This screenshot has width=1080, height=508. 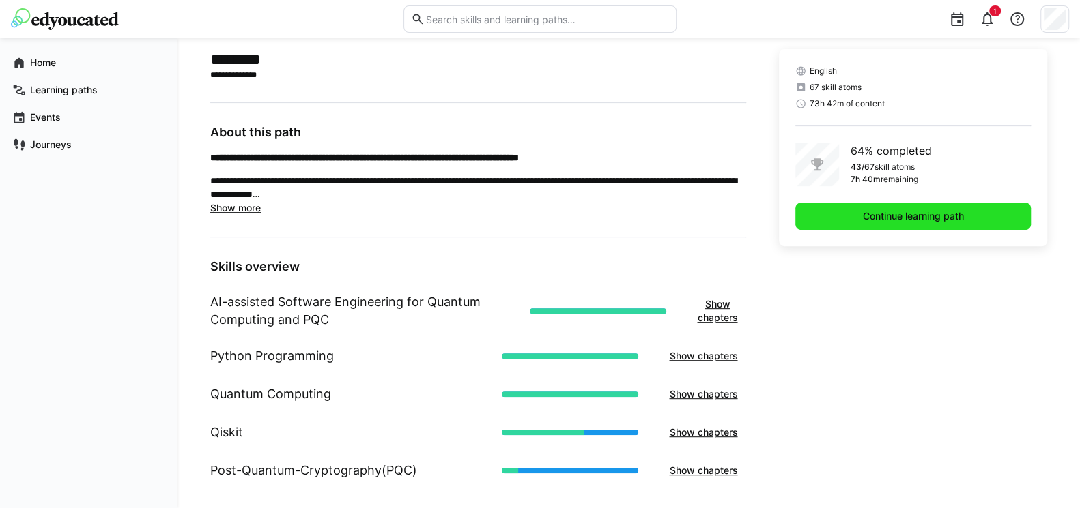 What do you see at coordinates (898, 180) in the screenshot?
I see `p: remaining` at bounding box center [898, 180].